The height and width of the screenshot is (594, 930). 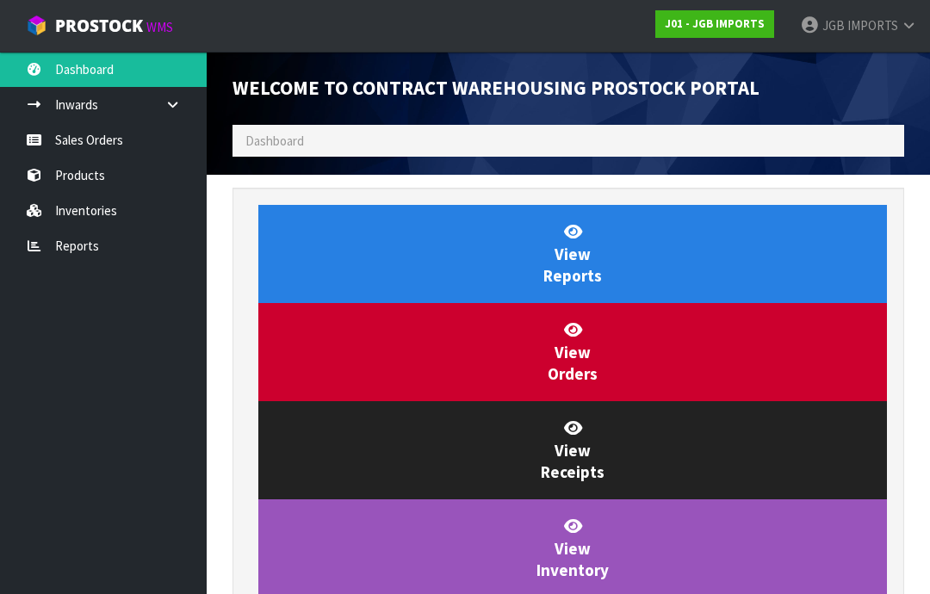 I want to click on span: IMPORTS, so click(x=872, y=25).